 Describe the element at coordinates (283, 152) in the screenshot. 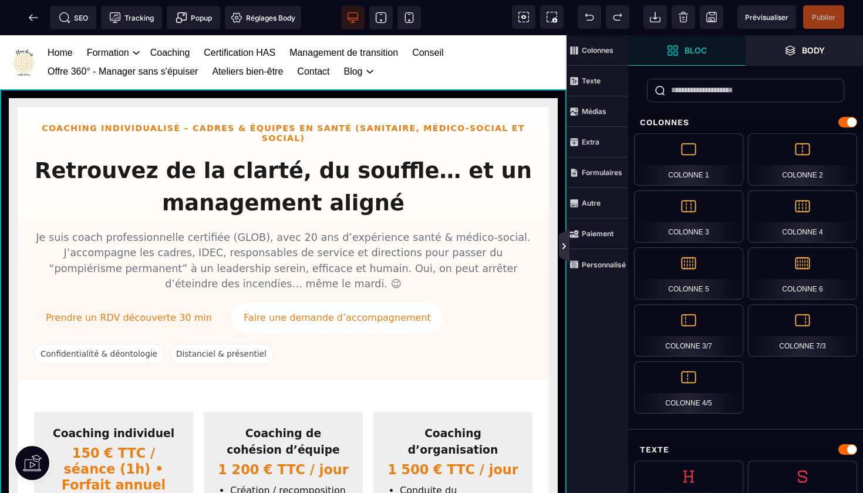

I see `h1: Retrouvez de la clarté, du souffle… et un management aligné` at that location.